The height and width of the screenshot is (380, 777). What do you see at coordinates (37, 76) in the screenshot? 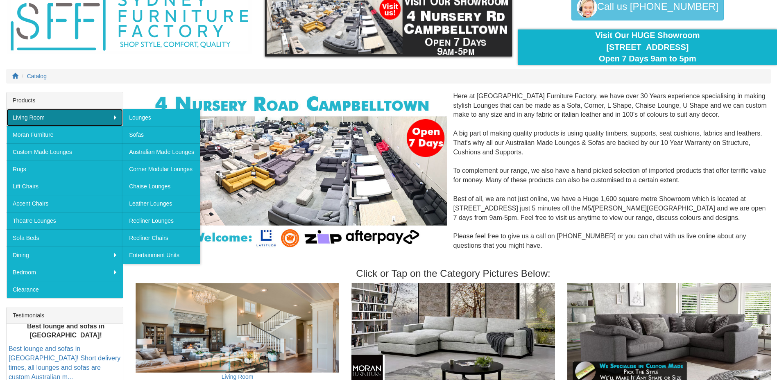
I see `span: Catalog` at bounding box center [37, 76].